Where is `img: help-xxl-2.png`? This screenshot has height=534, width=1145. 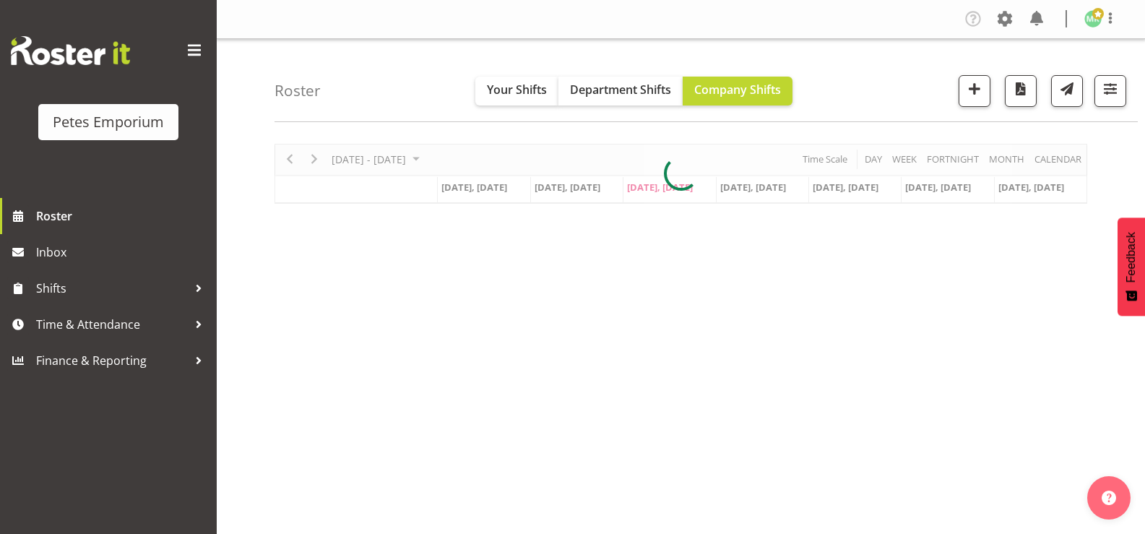 img: help-xxl-2.png is located at coordinates (1109, 498).